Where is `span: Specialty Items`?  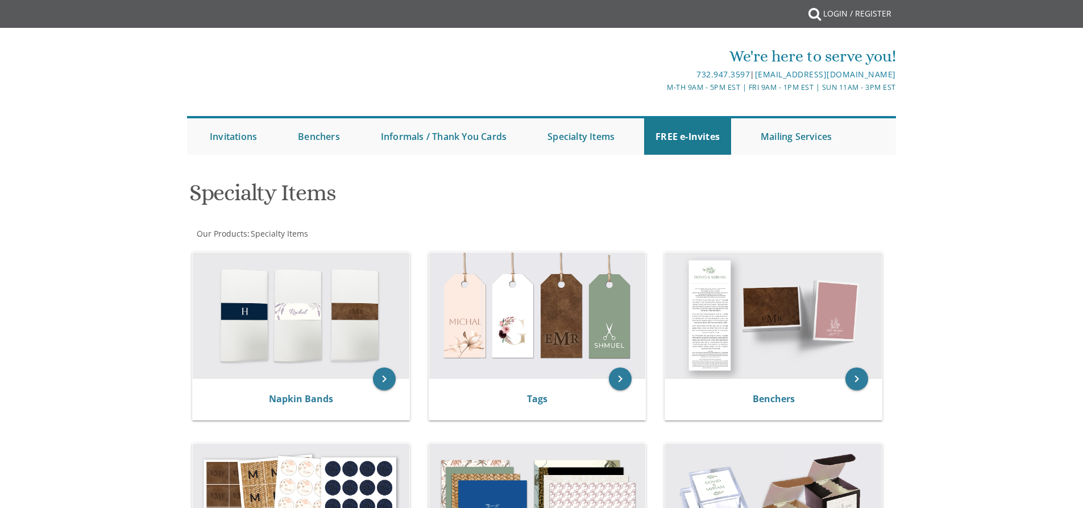 span: Specialty Items is located at coordinates (279, 233).